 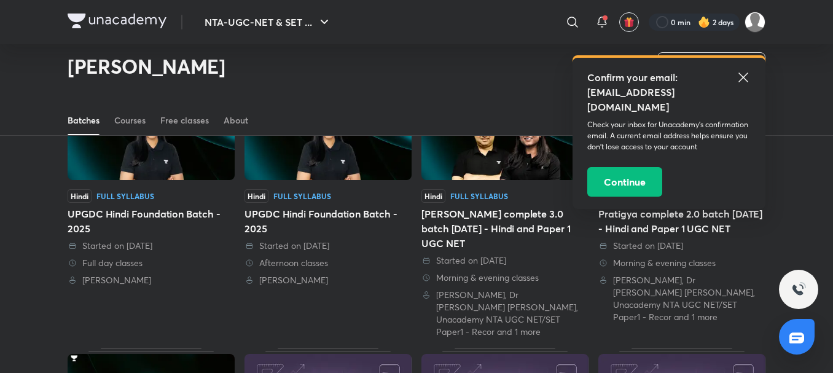 What do you see at coordinates (669, 77) in the screenshot?
I see `h5: Confirm your email:` at bounding box center [669, 77].